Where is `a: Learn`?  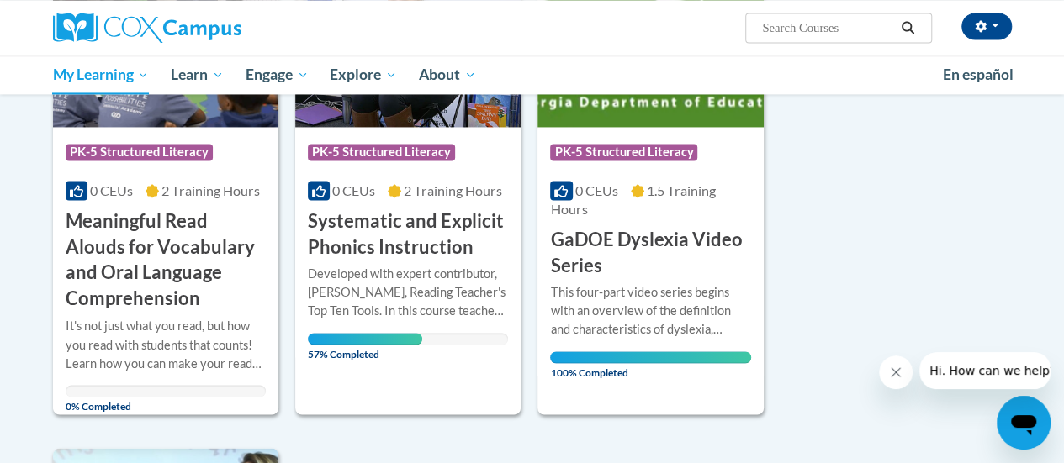
a: Learn is located at coordinates (197, 75).